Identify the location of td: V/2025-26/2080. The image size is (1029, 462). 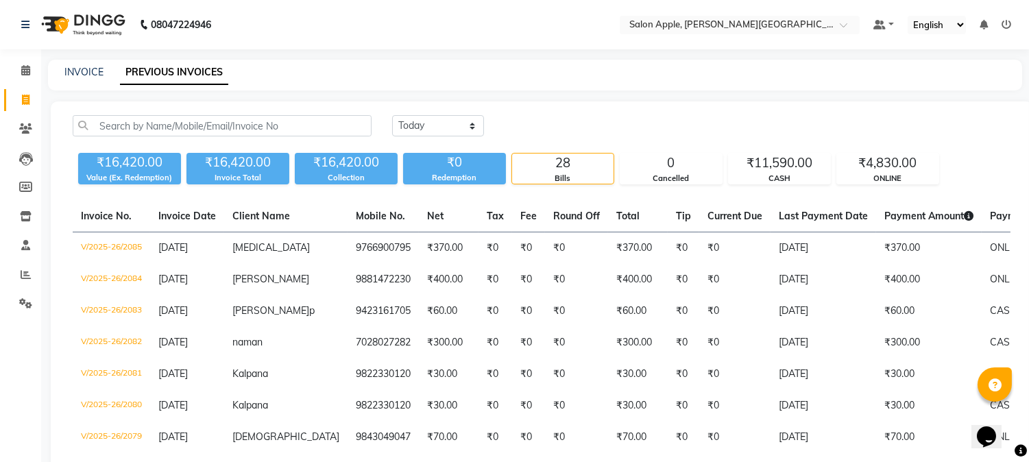
(111, 406).